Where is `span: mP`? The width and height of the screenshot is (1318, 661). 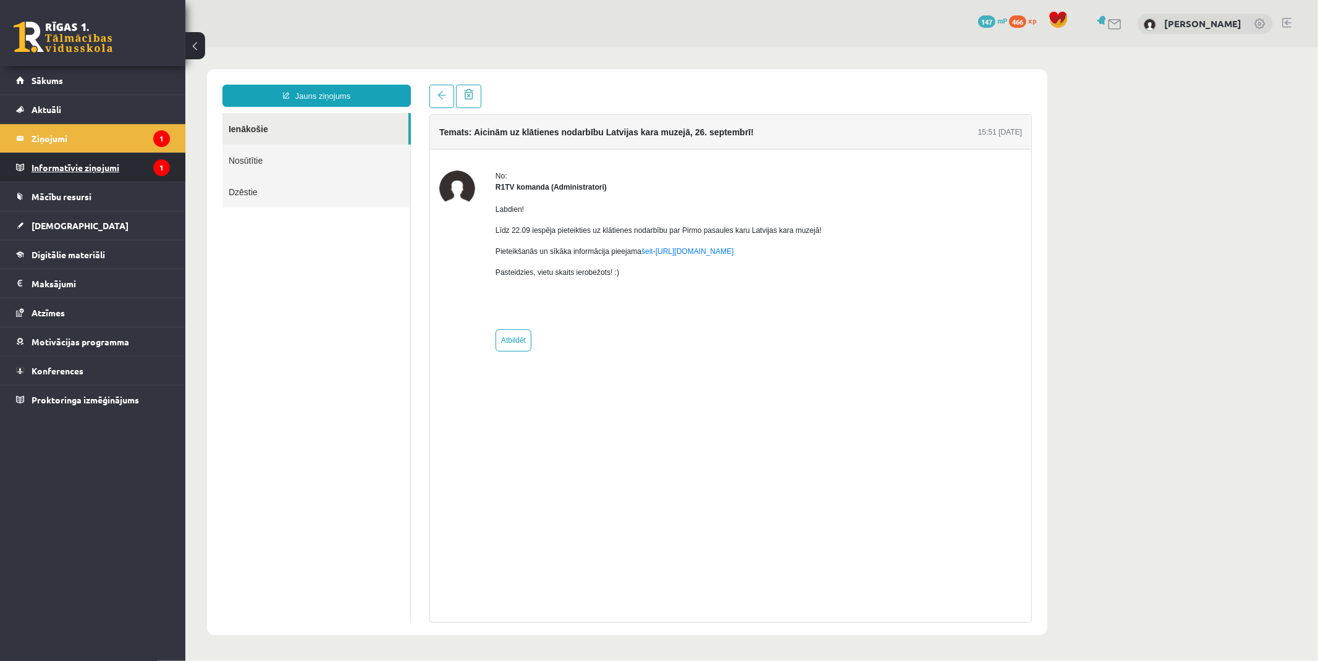 span: mP is located at coordinates (1003, 20).